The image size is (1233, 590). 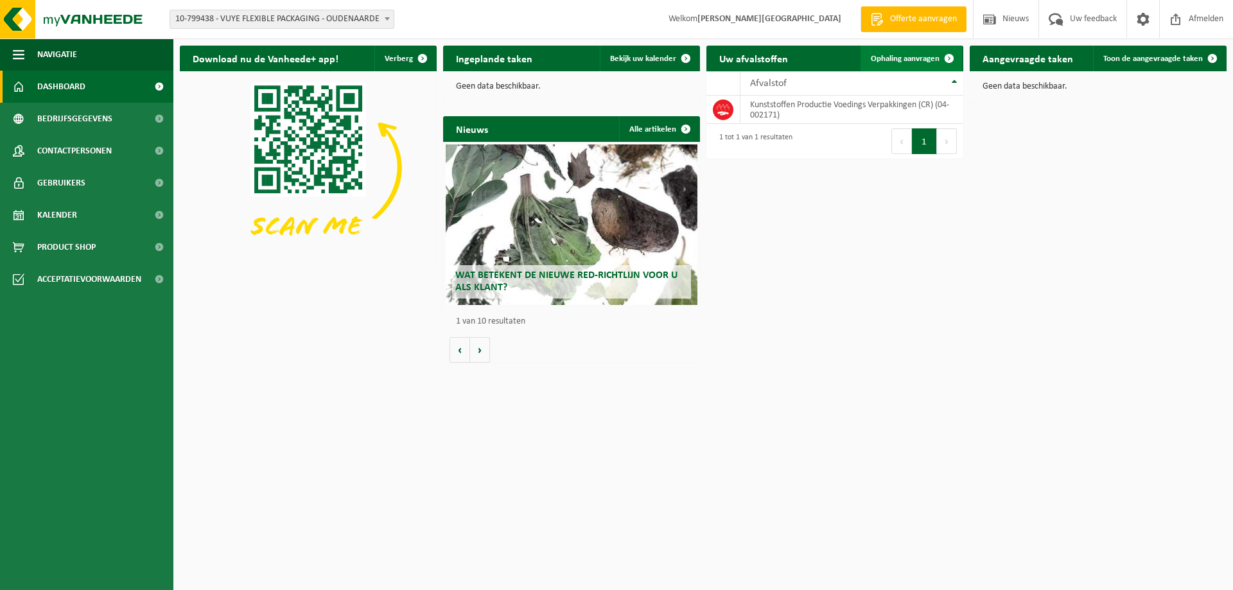 What do you see at coordinates (57, 55) in the screenshot?
I see `span: Navigatie` at bounding box center [57, 55].